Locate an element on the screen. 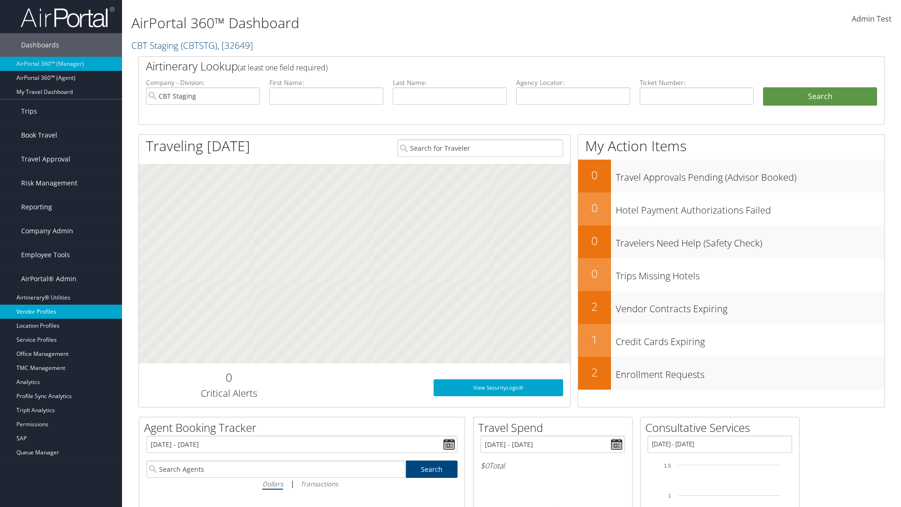 This screenshot has width=901, height=507. span: AirPortal® Admin is located at coordinates (49, 279).